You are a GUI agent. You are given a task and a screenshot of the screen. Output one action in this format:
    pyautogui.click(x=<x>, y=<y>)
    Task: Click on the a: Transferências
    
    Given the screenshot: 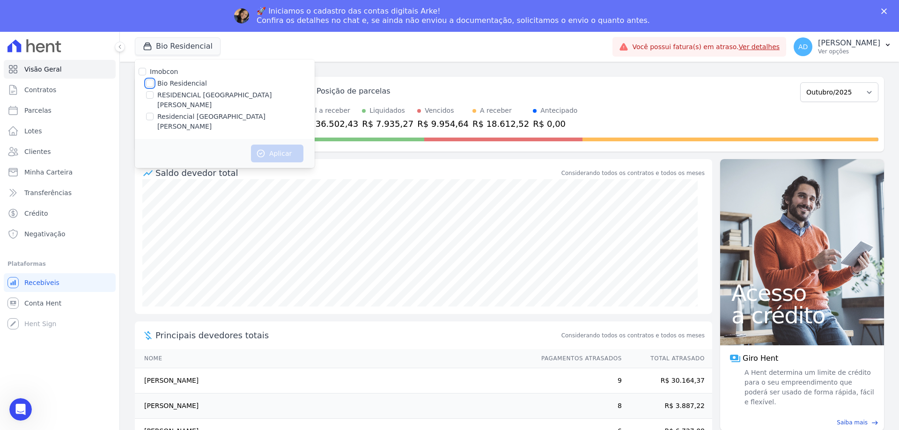 What is the action you would take?
    pyautogui.click(x=59, y=193)
    